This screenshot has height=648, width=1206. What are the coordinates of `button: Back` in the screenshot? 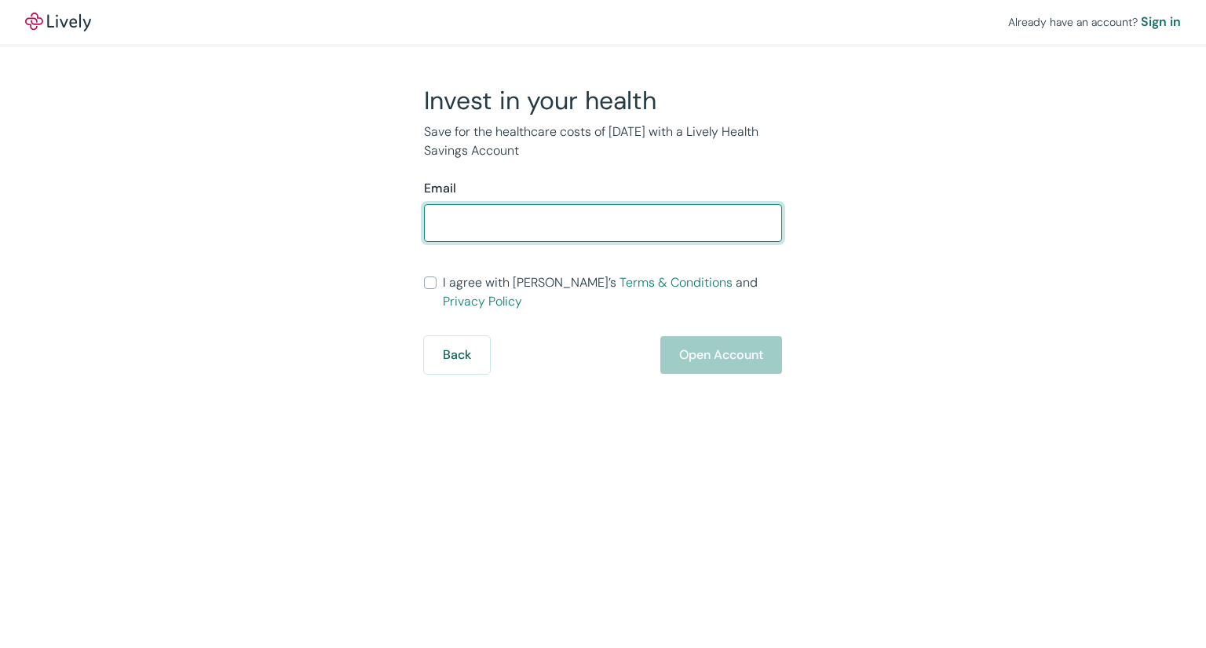 It's located at (457, 355).